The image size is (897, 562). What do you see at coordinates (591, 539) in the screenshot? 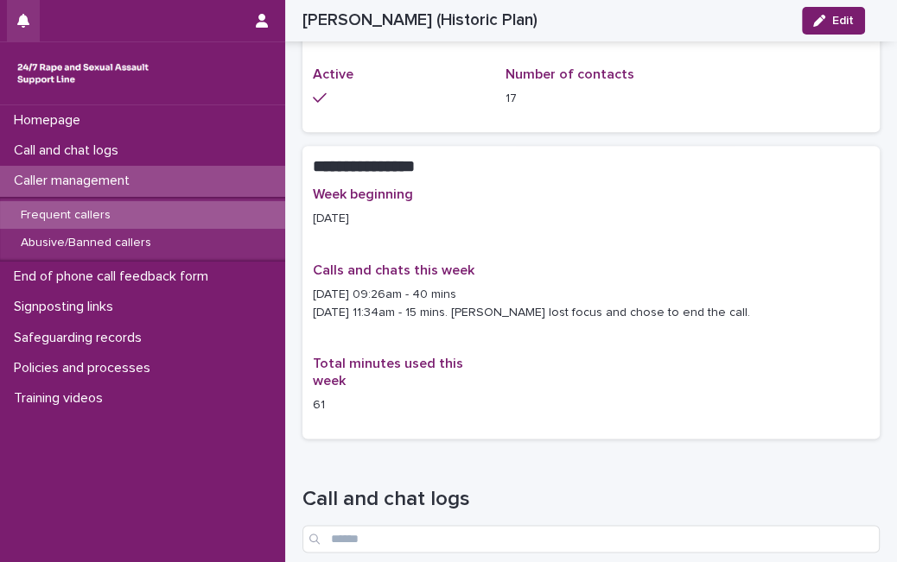
I see `div: Search` at bounding box center [591, 539].